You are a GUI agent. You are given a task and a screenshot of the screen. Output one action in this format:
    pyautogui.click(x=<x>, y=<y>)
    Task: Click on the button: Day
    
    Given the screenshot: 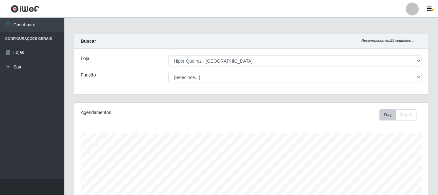 What is the action you would take?
    pyautogui.click(x=388, y=115)
    